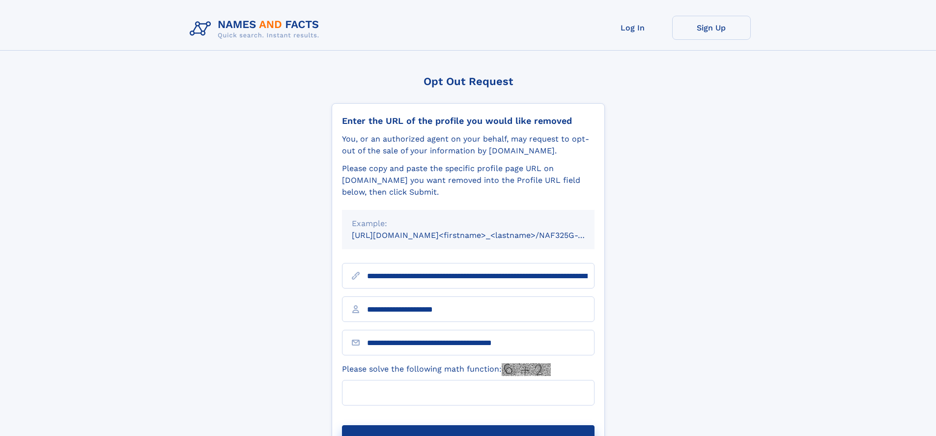  What do you see at coordinates (468, 81) in the screenshot?
I see `div: Opt Out Request` at bounding box center [468, 81].